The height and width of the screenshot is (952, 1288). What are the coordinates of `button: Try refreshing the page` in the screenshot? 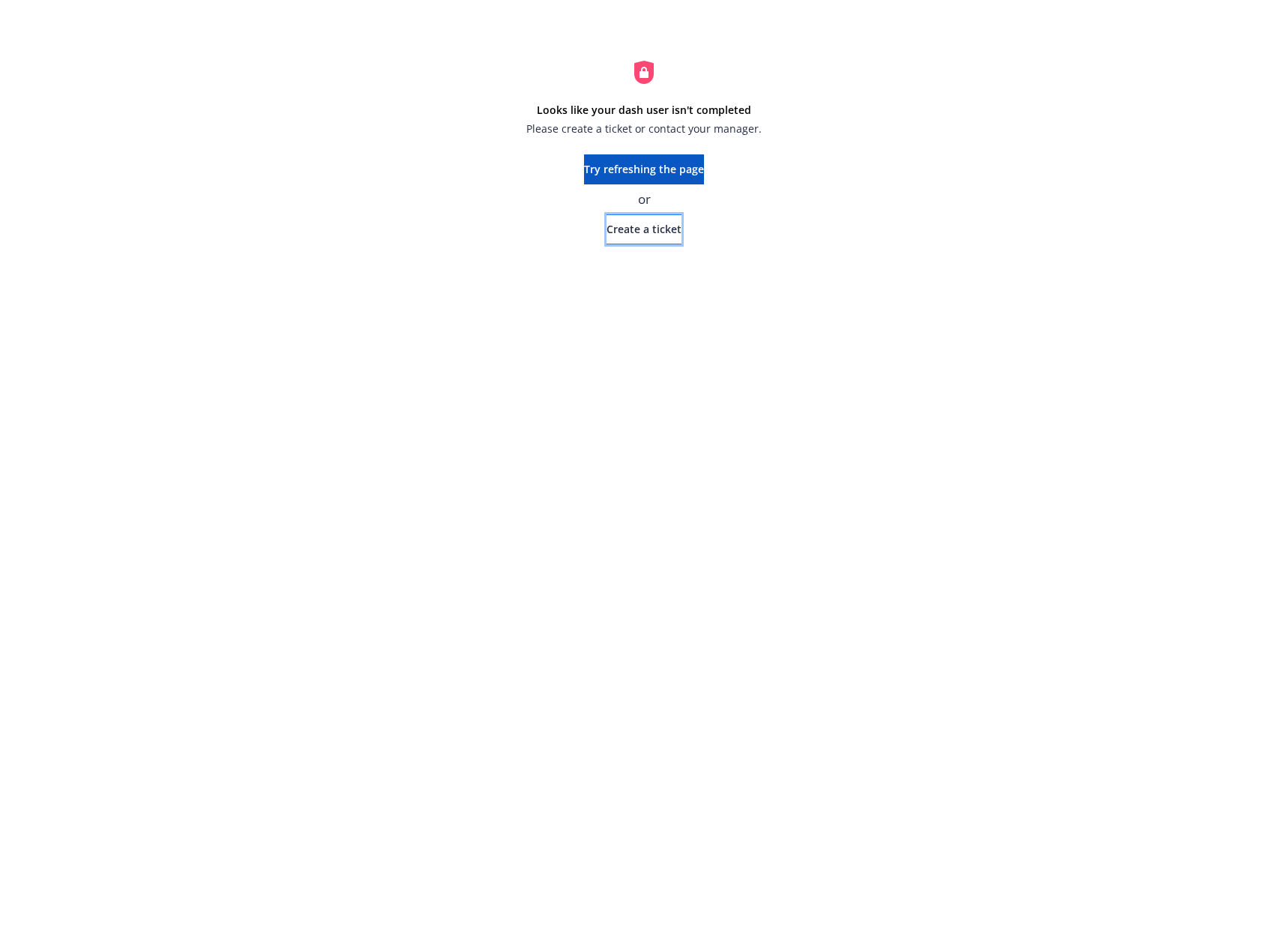 It's located at (644, 169).